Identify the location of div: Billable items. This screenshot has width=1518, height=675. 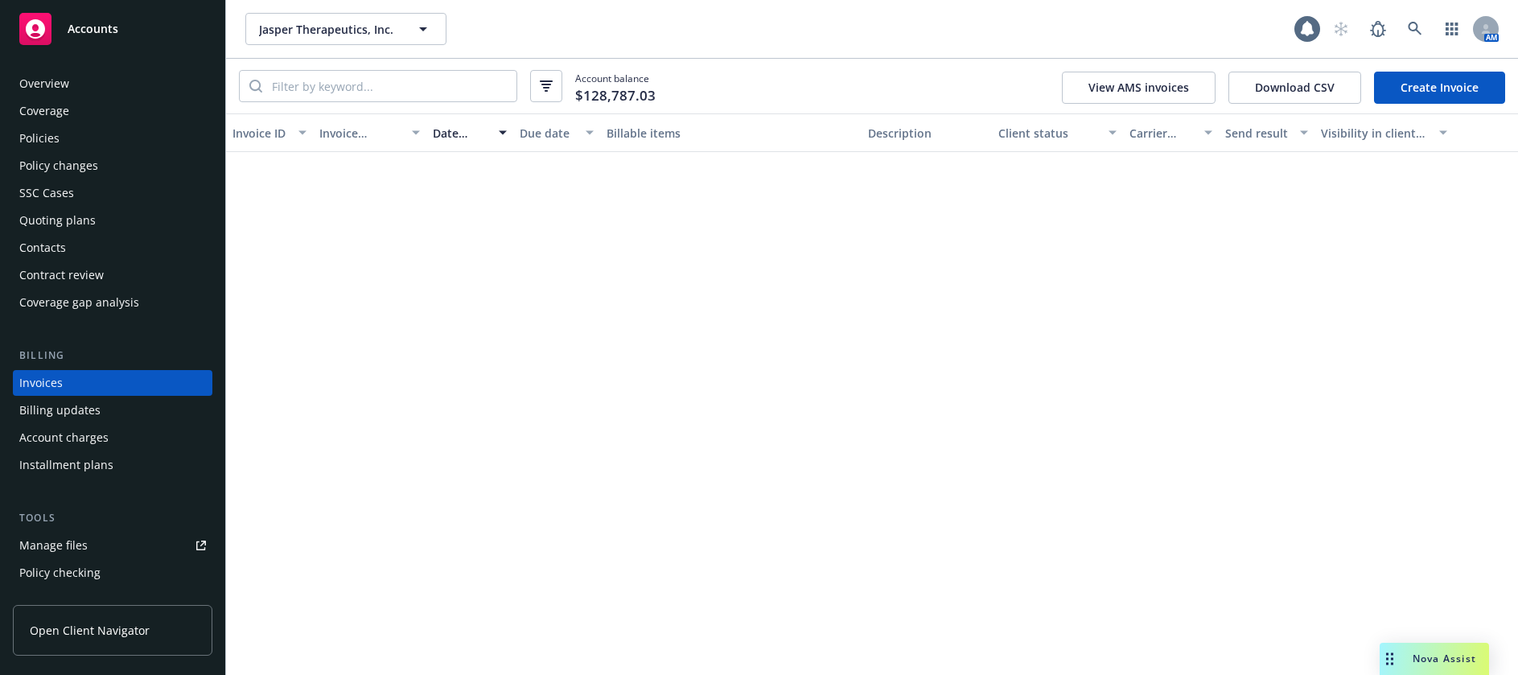
(731, 133).